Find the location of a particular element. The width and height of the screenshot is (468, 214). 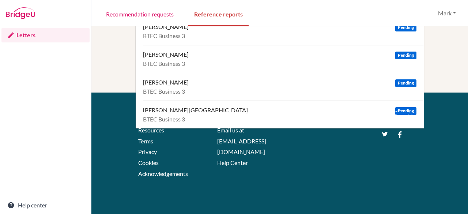

a: Privacy is located at coordinates (147, 151).